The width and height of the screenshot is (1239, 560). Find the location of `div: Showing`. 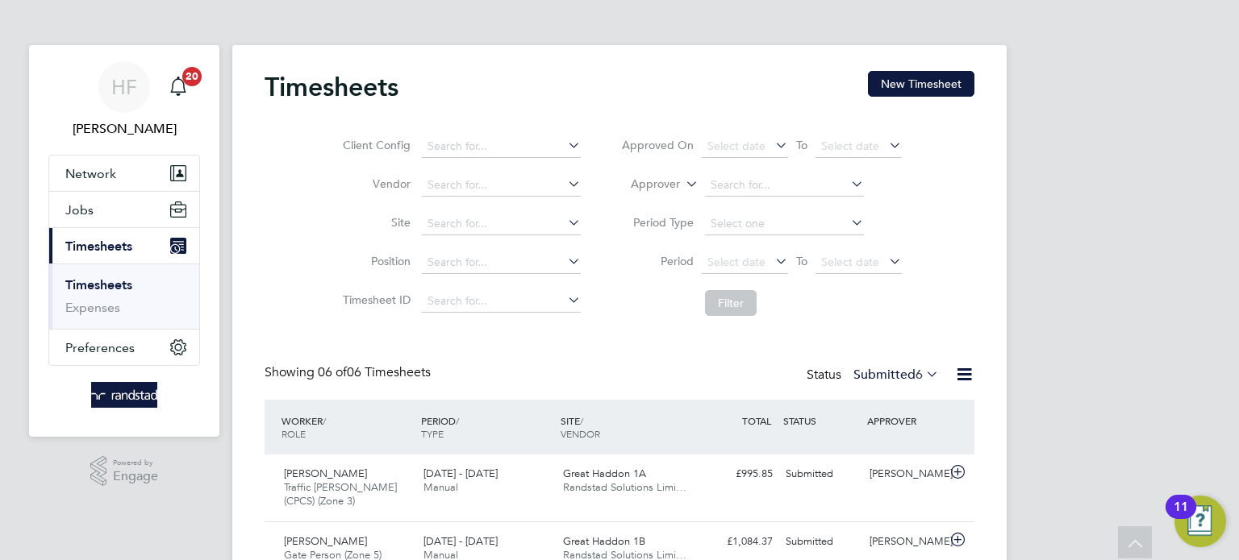

div: Showing is located at coordinates (349, 373).